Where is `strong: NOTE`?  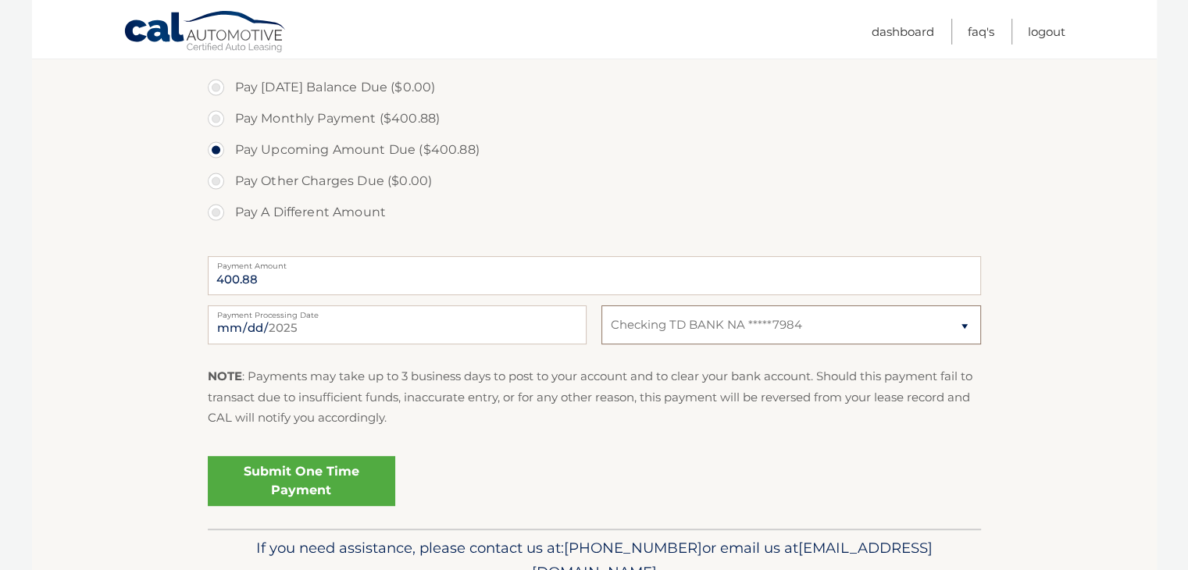 strong: NOTE is located at coordinates (225, 376).